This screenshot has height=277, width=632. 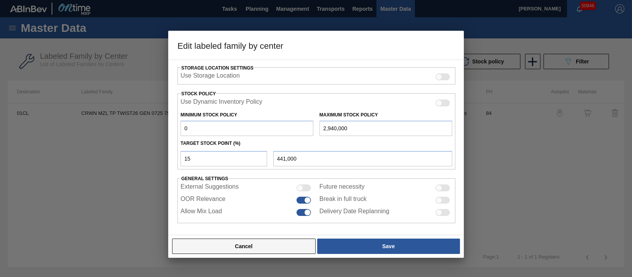 I want to click on button: Cancel, so click(x=244, y=247).